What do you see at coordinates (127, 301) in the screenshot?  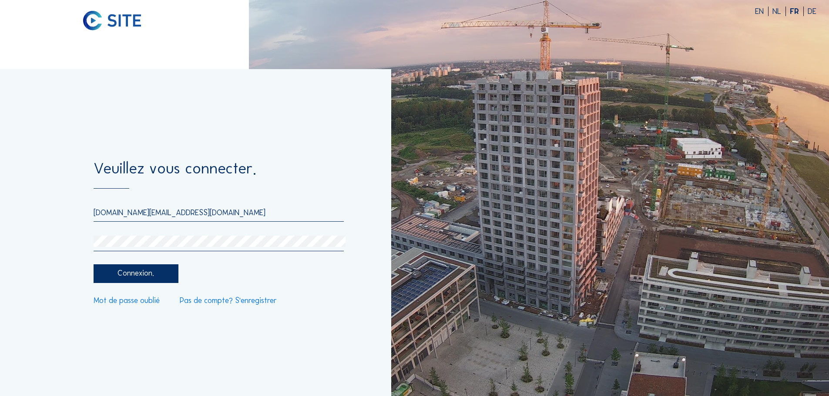 I see `a: Mot de passe oublié` at bounding box center [127, 301].